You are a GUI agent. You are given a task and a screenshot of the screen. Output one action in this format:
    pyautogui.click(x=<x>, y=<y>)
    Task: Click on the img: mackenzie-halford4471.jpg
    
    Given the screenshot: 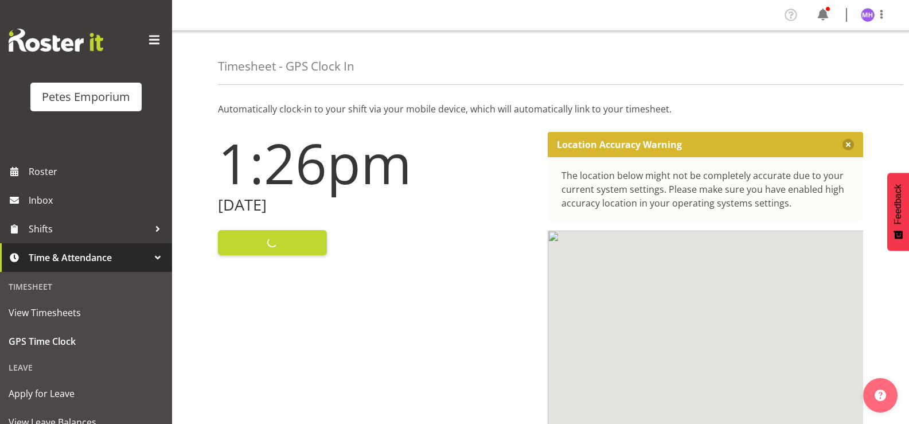 What is the action you would take?
    pyautogui.click(x=867, y=15)
    